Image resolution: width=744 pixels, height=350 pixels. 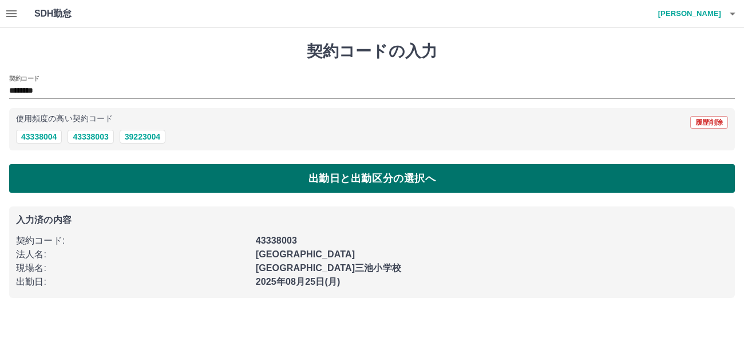 What do you see at coordinates (39, 137) in the screenshot?
I see `button: 43338004` at bounding box center [39, 137].